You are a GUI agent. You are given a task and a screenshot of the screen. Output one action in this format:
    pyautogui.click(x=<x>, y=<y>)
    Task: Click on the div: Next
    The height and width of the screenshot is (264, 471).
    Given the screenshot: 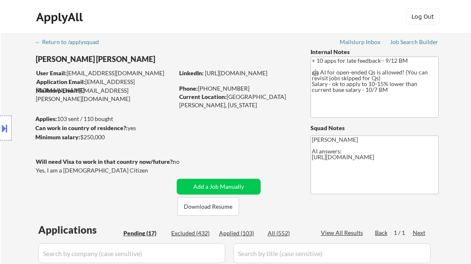 What is the action you would take?
    pyautogui.click(x=419, y=233)
    